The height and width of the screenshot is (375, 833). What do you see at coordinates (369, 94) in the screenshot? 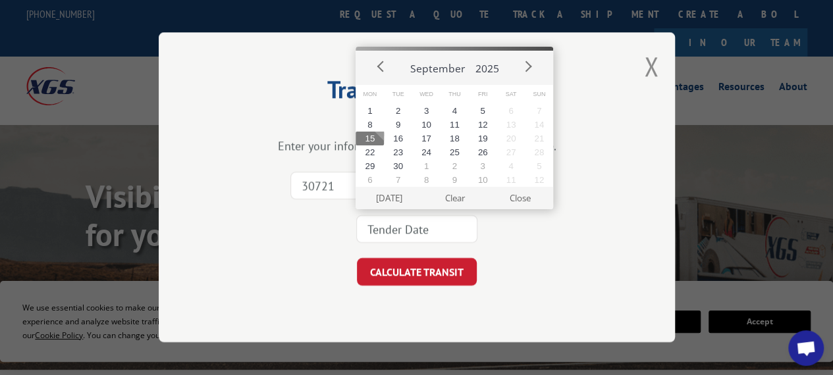
I see `span: Mon` at bounding box center [369, 94].